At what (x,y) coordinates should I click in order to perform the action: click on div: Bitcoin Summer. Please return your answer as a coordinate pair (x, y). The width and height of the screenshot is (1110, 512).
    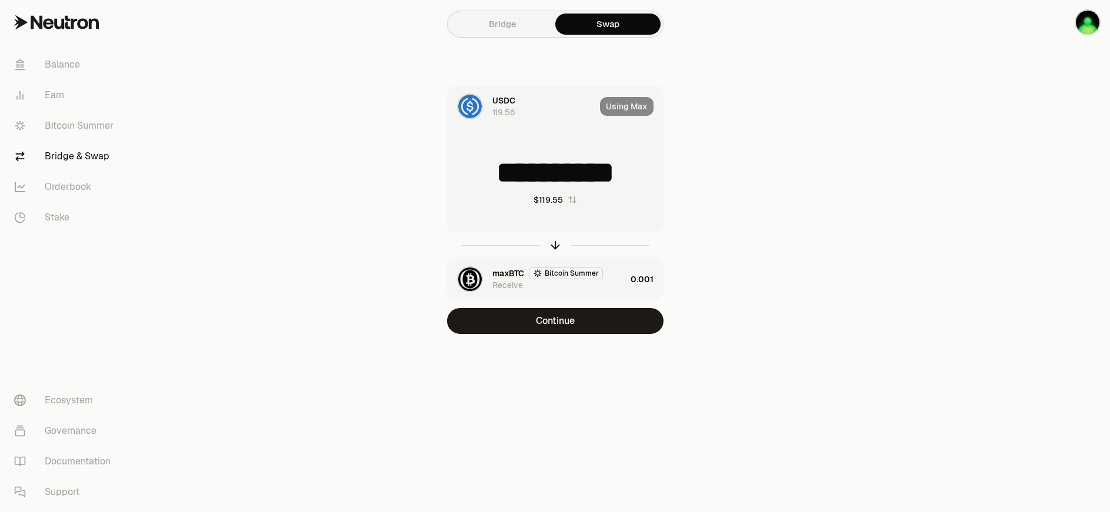
    Looking at the image, I should click on (566, 273).